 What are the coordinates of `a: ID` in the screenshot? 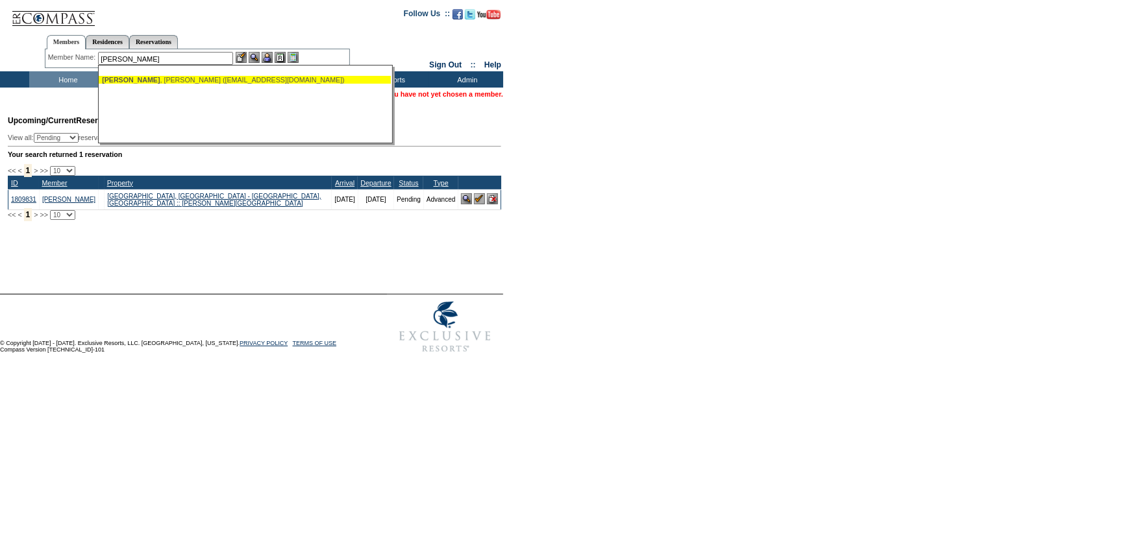 It's located at (14, 183).